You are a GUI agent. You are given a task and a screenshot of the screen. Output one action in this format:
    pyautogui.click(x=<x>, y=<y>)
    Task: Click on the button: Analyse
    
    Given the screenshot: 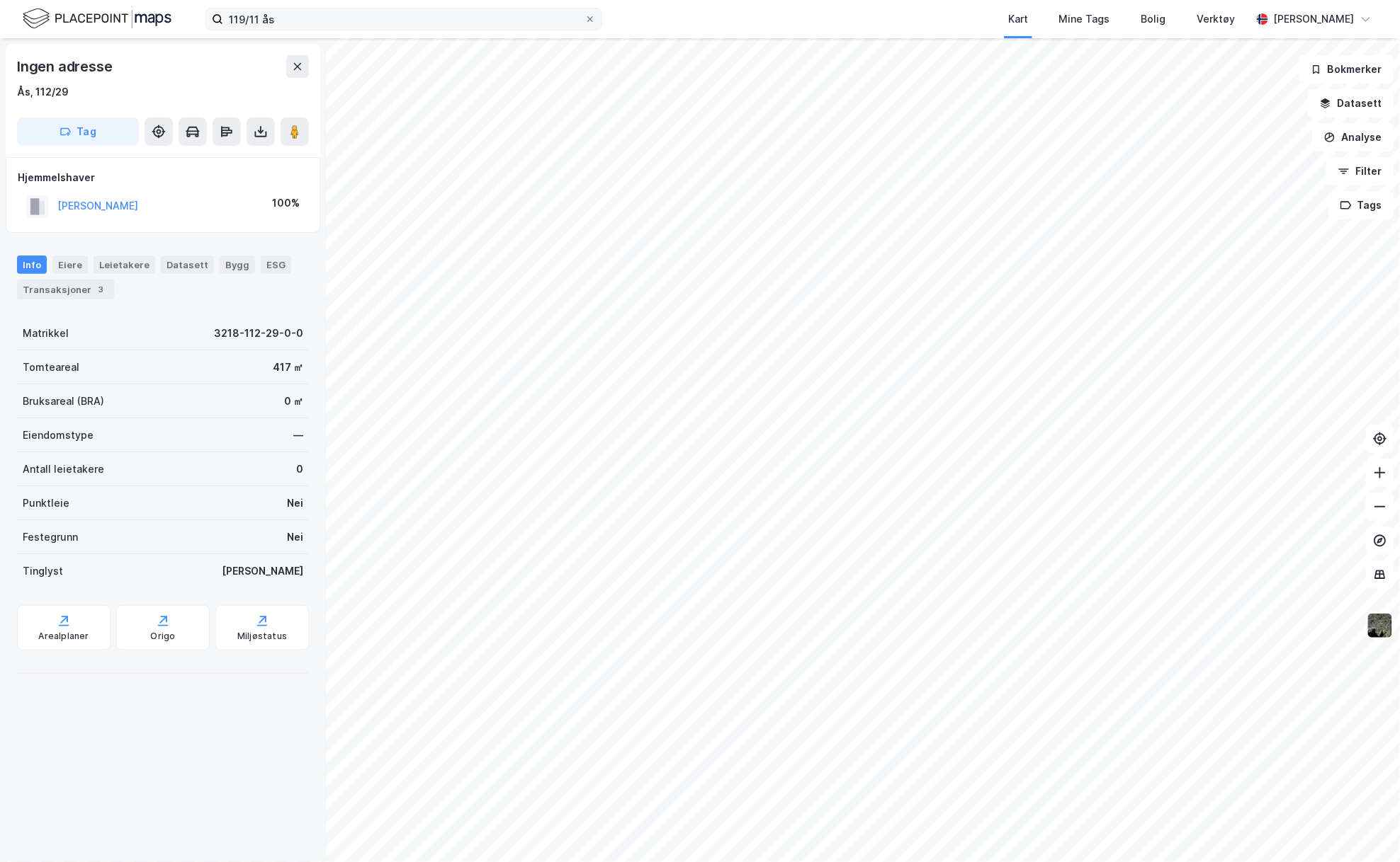 What is the action you would take?
    pyautogui.click(x=1353, y=137)
    